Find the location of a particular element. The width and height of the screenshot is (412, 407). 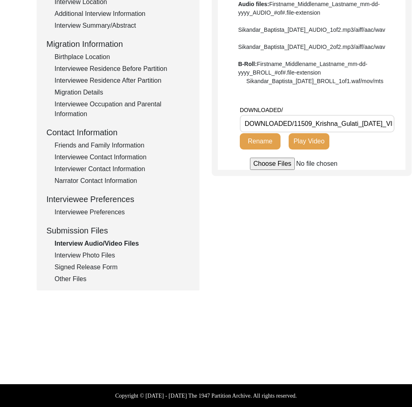

button: Play Video is located at coordinates (309, 141).